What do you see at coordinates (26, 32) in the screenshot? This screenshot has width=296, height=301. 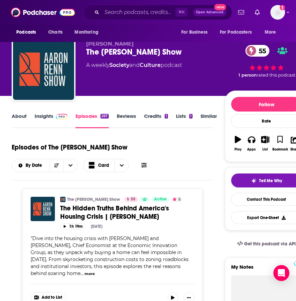 I see `span: Podcasts` at bounding box center [26, 32].